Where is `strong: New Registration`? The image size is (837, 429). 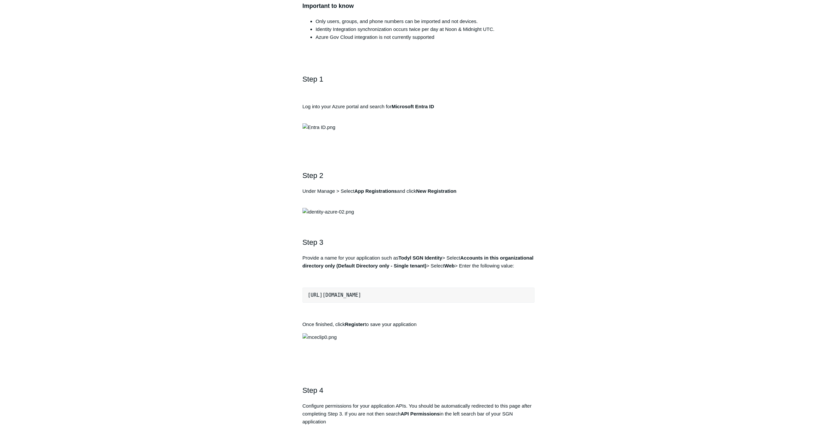 strong: New Registration is located at coordinates (436, 191).